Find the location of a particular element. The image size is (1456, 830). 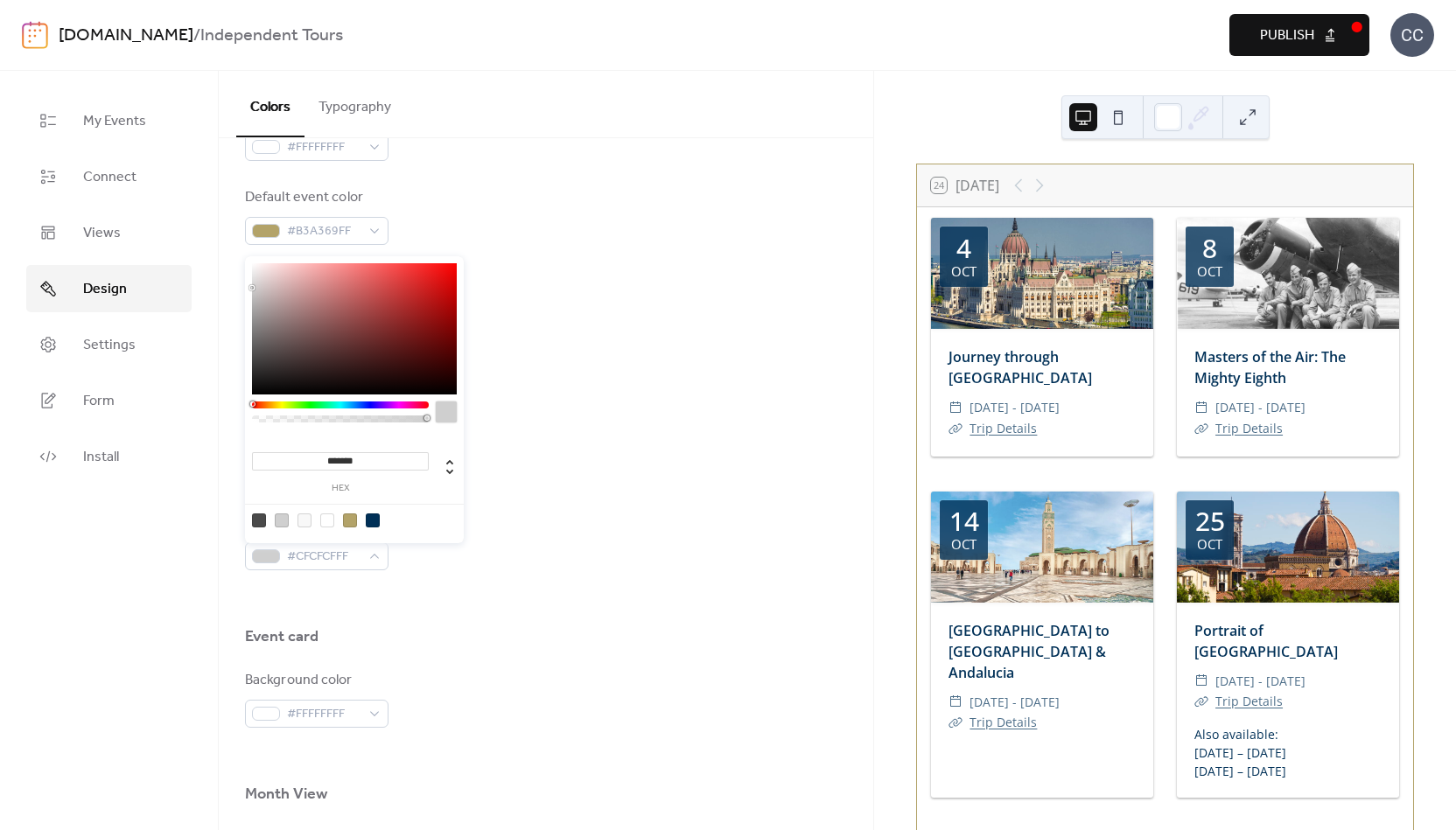

button: Typography is located at coordinates (355, 103).